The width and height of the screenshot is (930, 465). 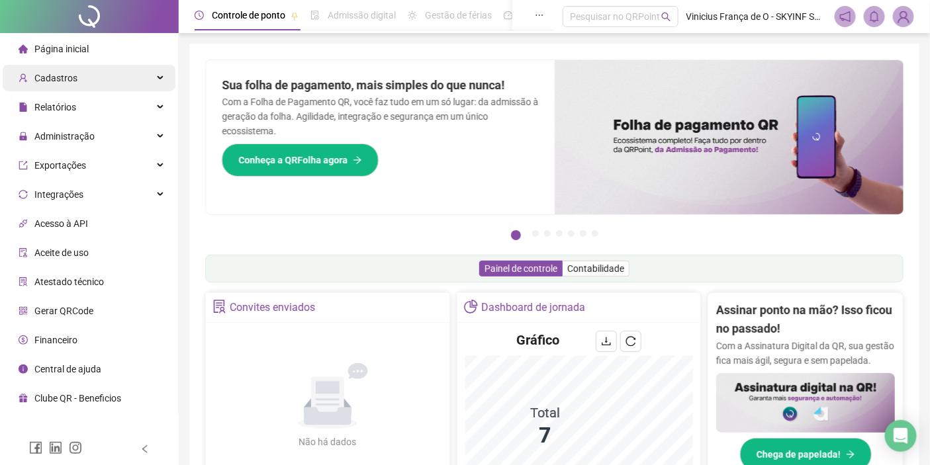 What do you see at coordinates (23, 224) in the screenshot?
I see `span: api` at bounding box center [23, 224].